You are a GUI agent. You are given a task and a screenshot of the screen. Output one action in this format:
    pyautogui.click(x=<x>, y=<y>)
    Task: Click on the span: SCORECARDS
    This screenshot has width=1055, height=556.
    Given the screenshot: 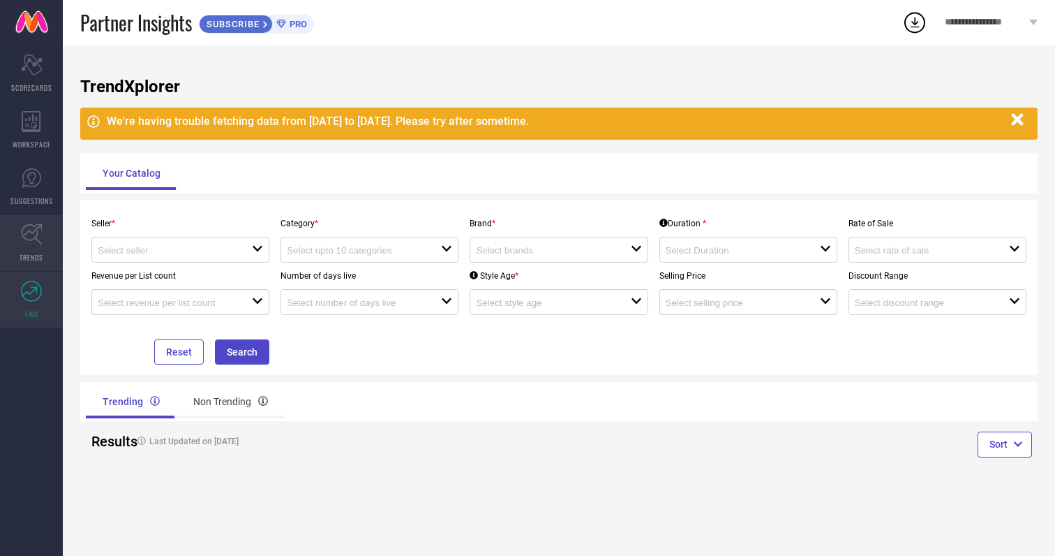 What is the action you would take?
    pyautogui.click(x=31, y=87)
    